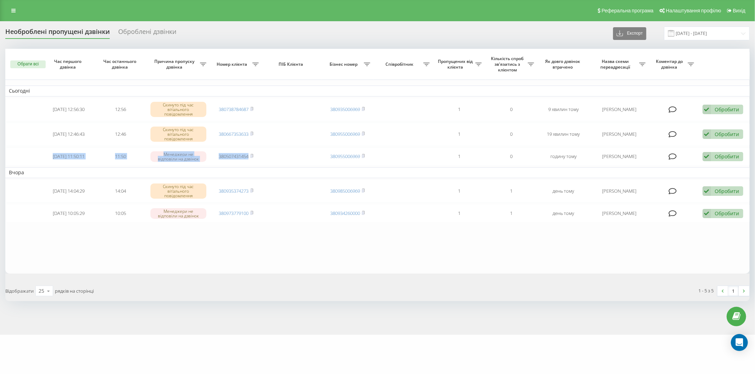 This screenshot has height=374, width=755. I want to click on span: Кількість спроб зв'язатись з клієнтом, so click(508, 64).